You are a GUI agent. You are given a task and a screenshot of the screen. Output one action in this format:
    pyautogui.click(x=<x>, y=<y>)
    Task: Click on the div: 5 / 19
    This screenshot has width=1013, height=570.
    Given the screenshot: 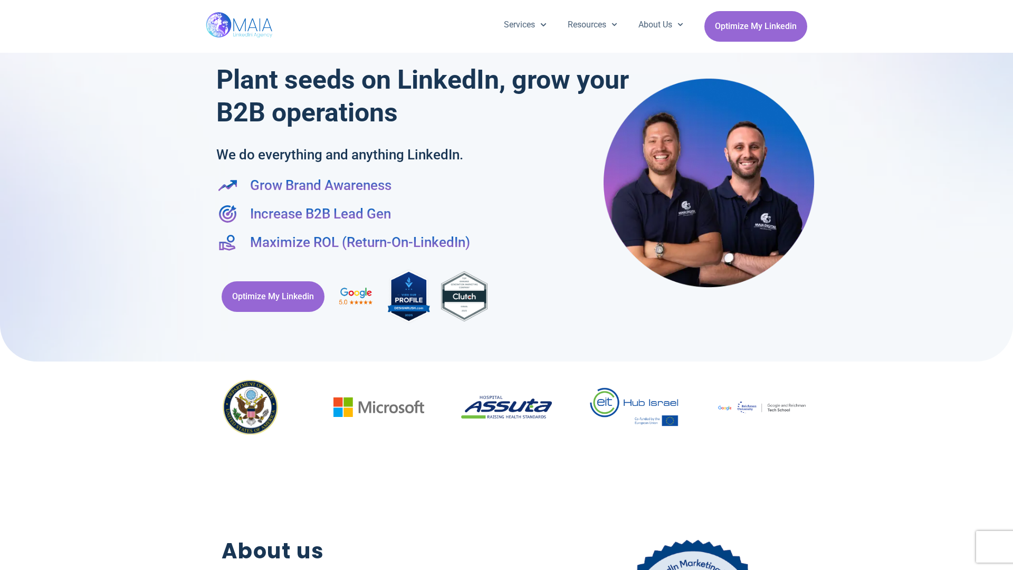 What is the action you would take?
    pyautogui.click(x=506, y=409)
    